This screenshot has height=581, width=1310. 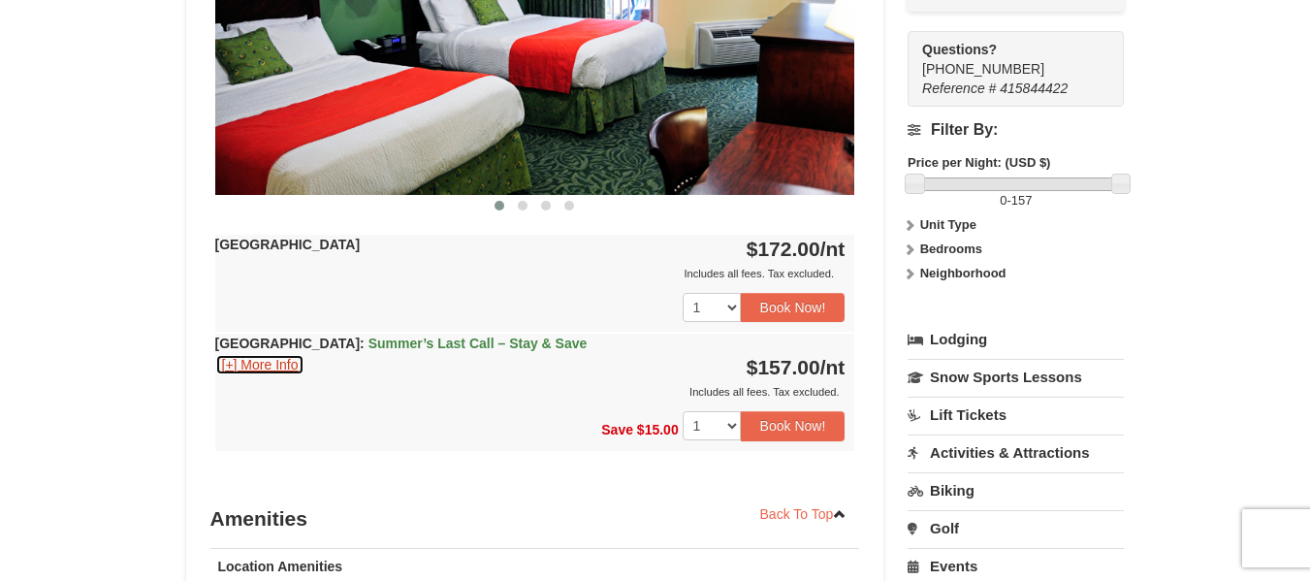 I want to click on a: Lift Tickets, so click(x=1015, y=414).